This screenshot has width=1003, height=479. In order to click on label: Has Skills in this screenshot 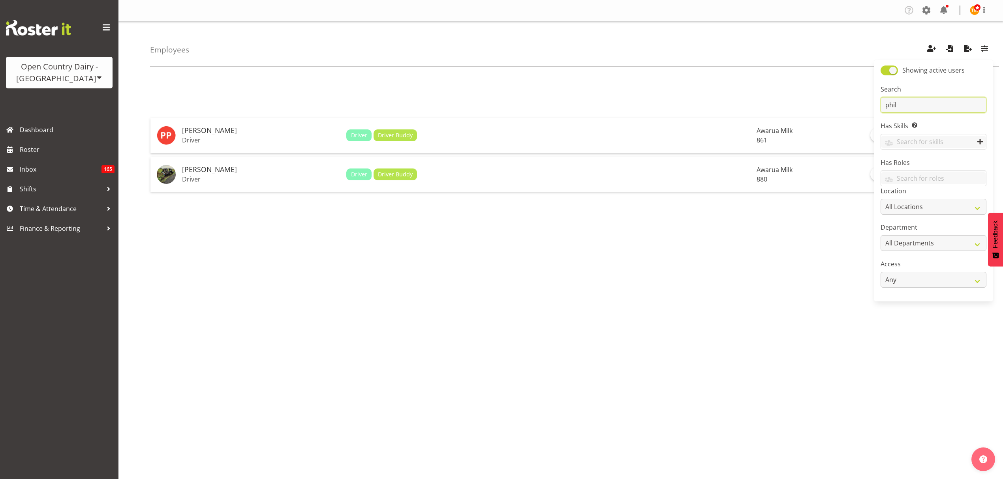, I will do `click(934, 126)`.